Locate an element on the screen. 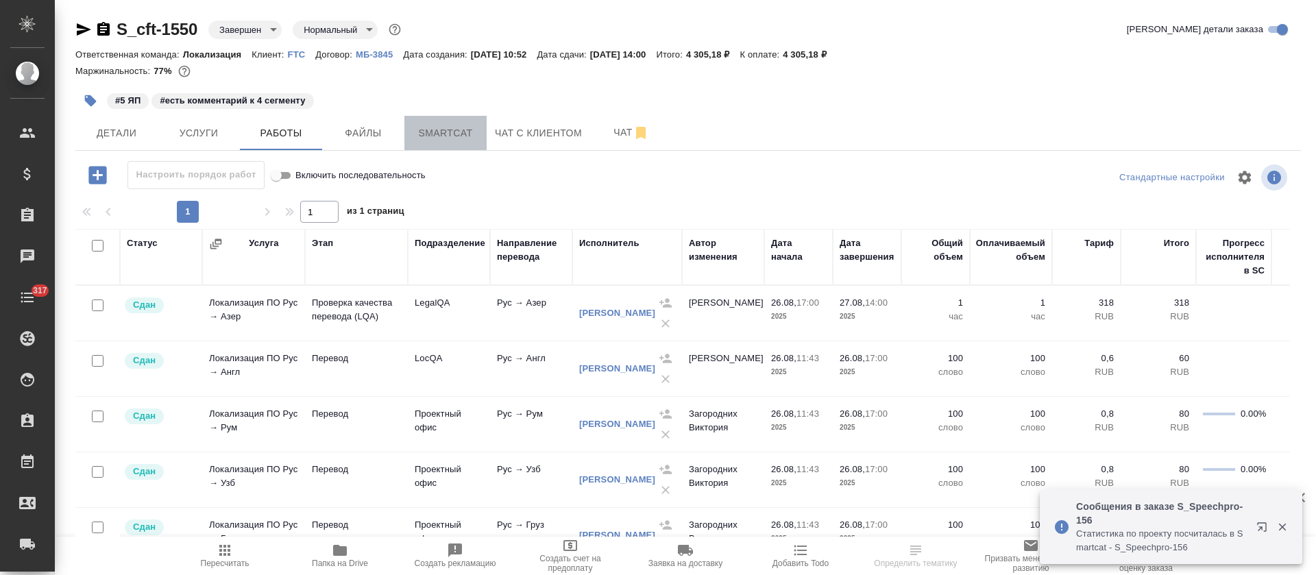 The image size is (1316, 575). div: Исполнитель is located at coordinates (609, 243).